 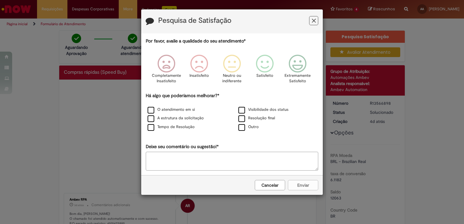 What do you see at coordinates (166, 71) in the screenshot?
I see `div: Completamente Insatisfeito` at bounding box center [166, 71].